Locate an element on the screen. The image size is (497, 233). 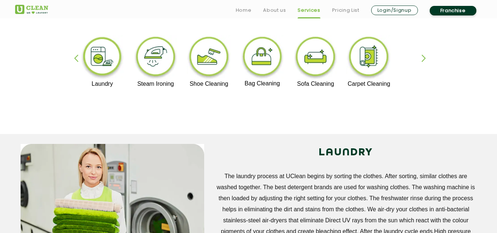
p: Bag Cleaning is located at coordinates (263, 84).